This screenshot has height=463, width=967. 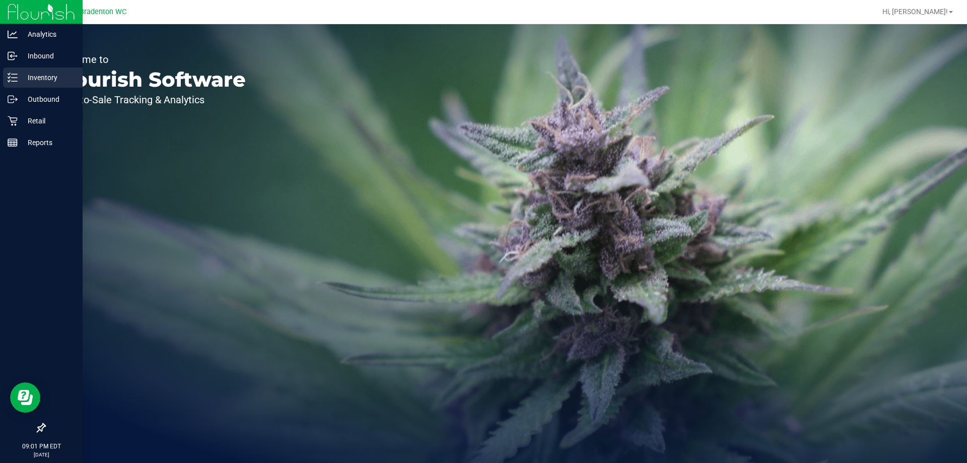 What do you see at coordinates (13, 121) in the screenshot?
I see `inline-svg: Retail` at bounding box center [13, 121].